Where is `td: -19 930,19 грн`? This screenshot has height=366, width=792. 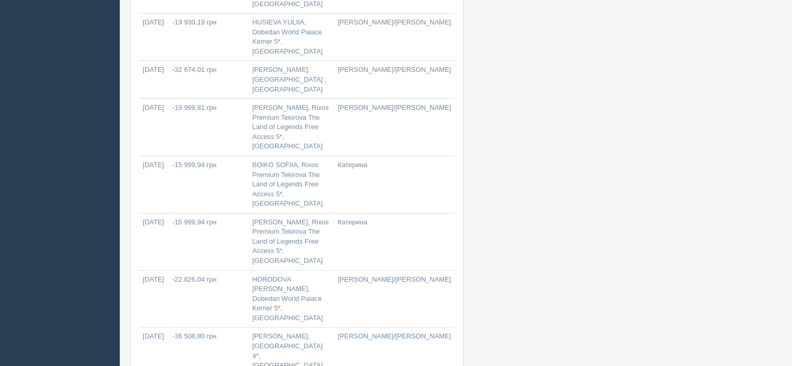 td: -19 930,19 грн is located at coordinates (208, 37).